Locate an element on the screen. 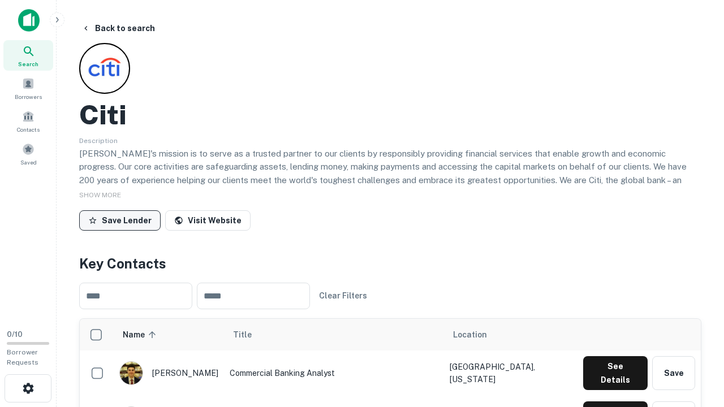 This screenshot has height=407, width=724. span: Borrower Requests is located at coordinates (23, 357).